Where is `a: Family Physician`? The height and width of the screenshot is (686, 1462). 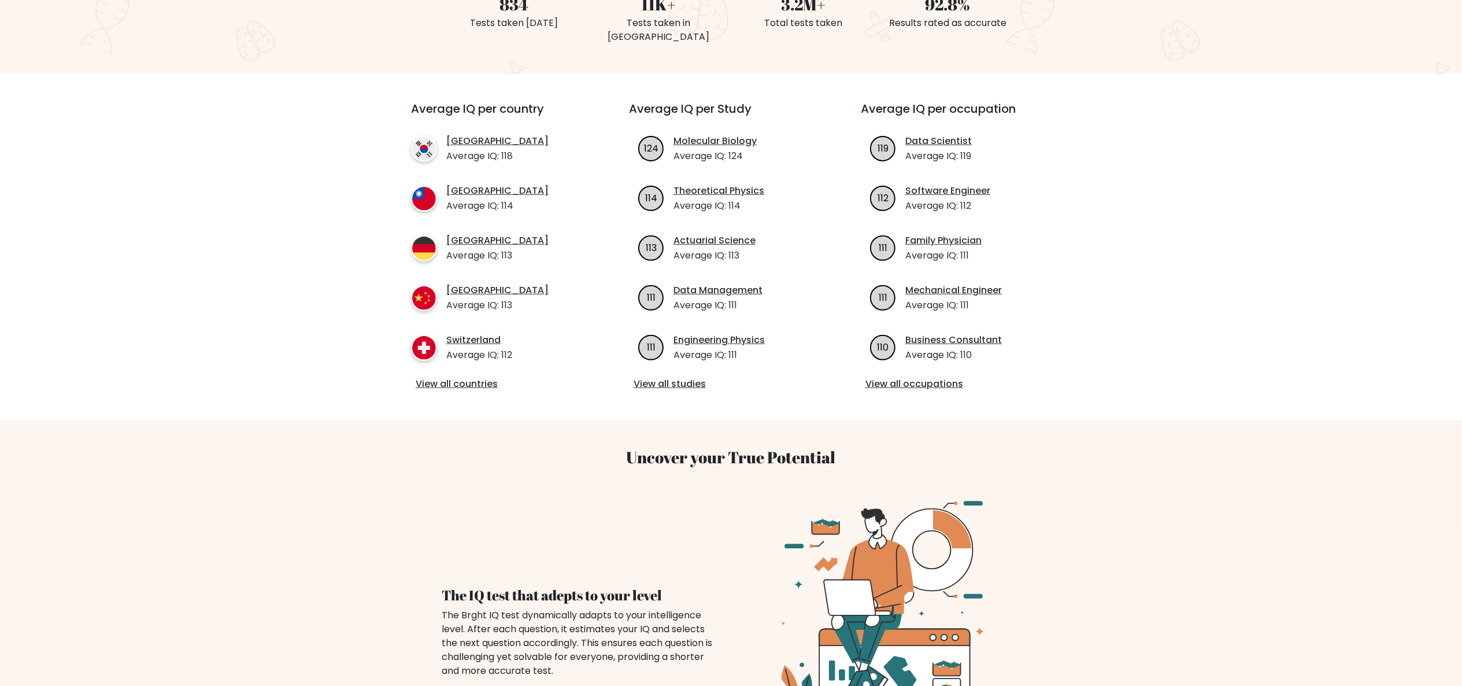
a: Family Physician is located at coordinates (944, 241).